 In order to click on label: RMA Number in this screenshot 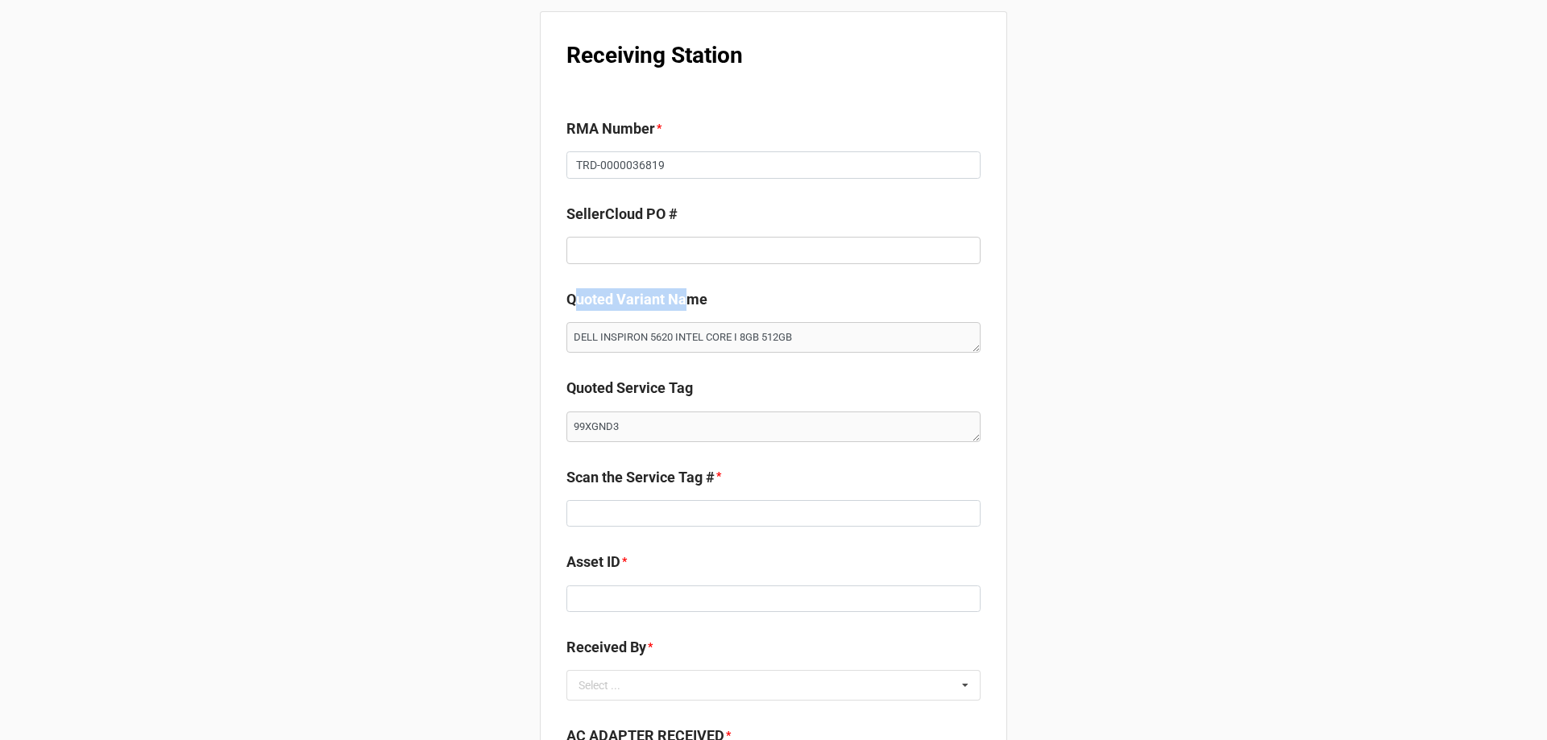, I will do `click(611, 129)`.